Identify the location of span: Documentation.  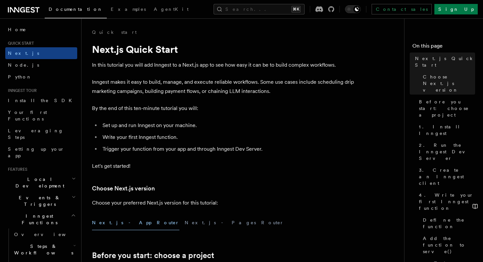
(76, 9).